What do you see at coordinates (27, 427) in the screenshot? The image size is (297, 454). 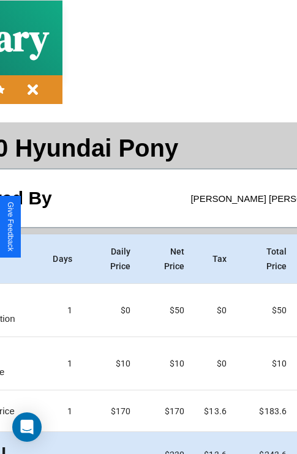 I see `div: Open Intercom Messenger` at bounding box center [27, 427].